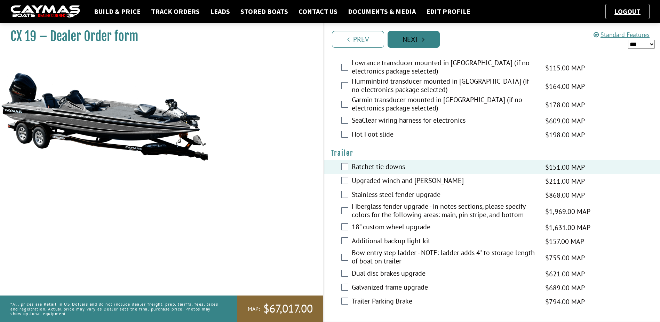 The height and width of the screenshot is (322, 660). Describe the element at coordinates (565, 86) in the screenshot. I see `span: $164.00 MAP` at that location.